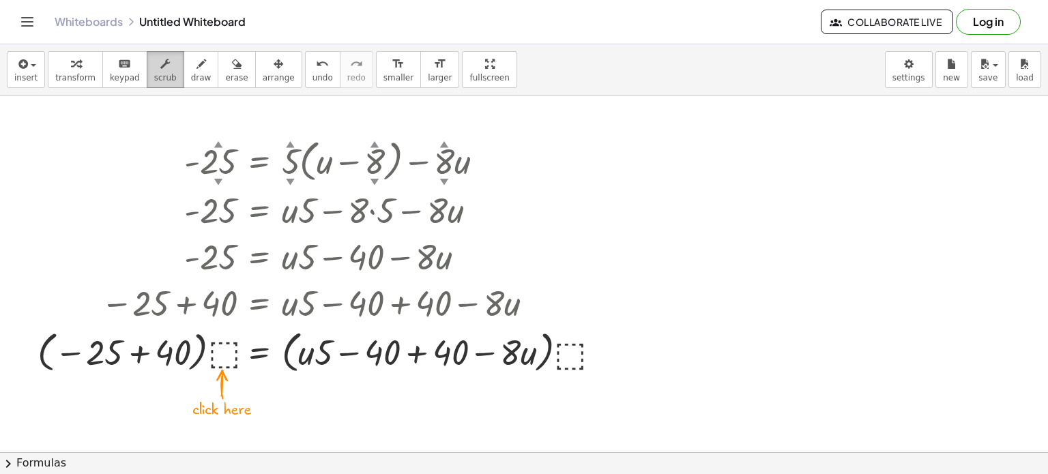 This screenshot has height=474, width=1048. What do you see at coordinates (1025, 70) in the screenshot?
I see `button: load` at bounding box center [1025, 70].